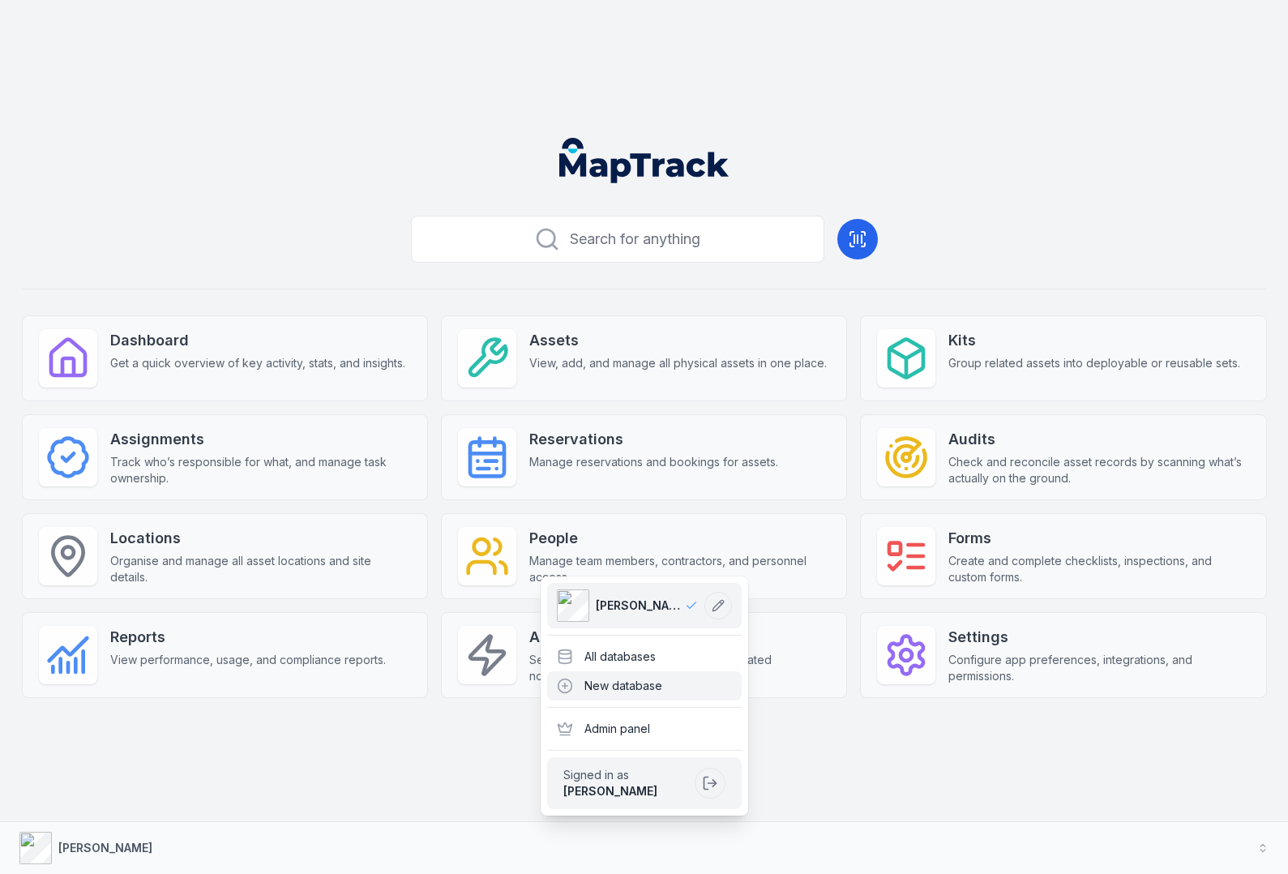 The width and height of the screenshot is (1288, 874). I want to click on div: All databases, so click(644, 656).